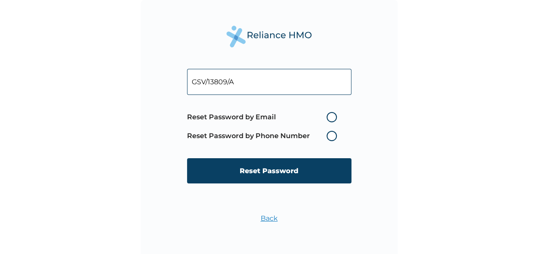  I want to click on a: Back, so click(269, 218).